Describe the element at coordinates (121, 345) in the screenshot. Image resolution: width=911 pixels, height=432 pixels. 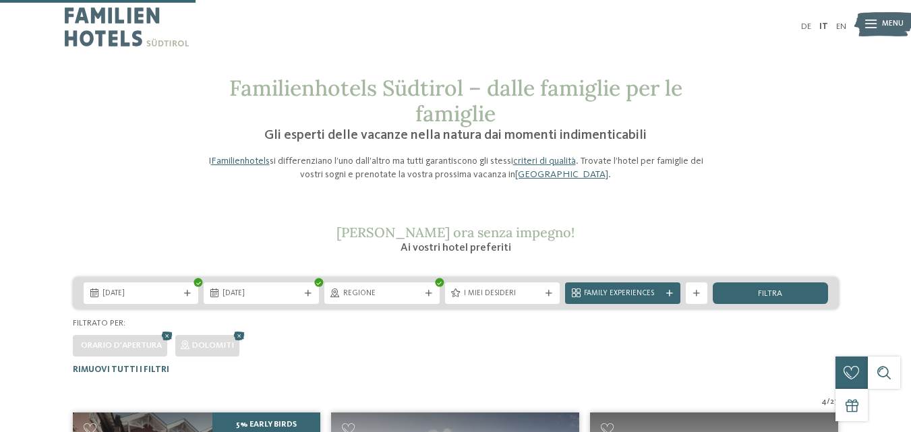
I see `span: Orario d'apertura` at that location.